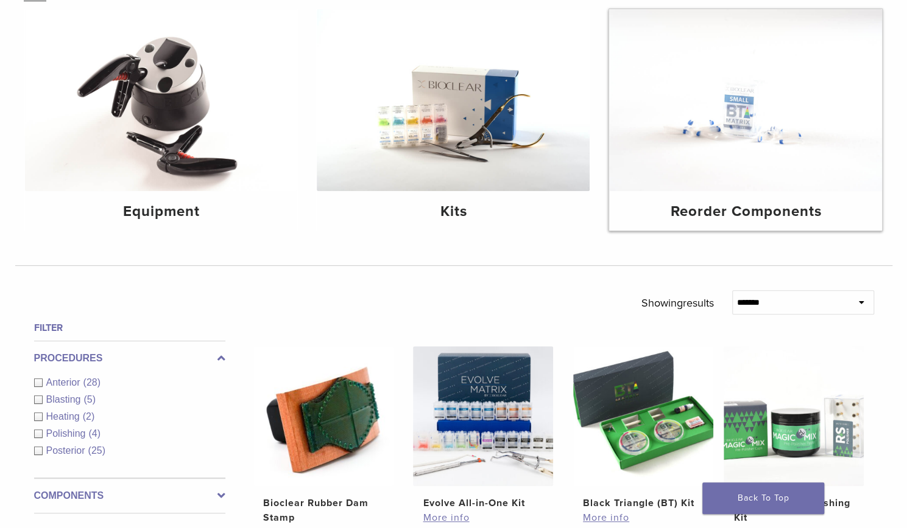  What do you see at coordinates (745, 212) in the screenshot?
I see `h4: Reorder Components` at bounding box center [745, 212].